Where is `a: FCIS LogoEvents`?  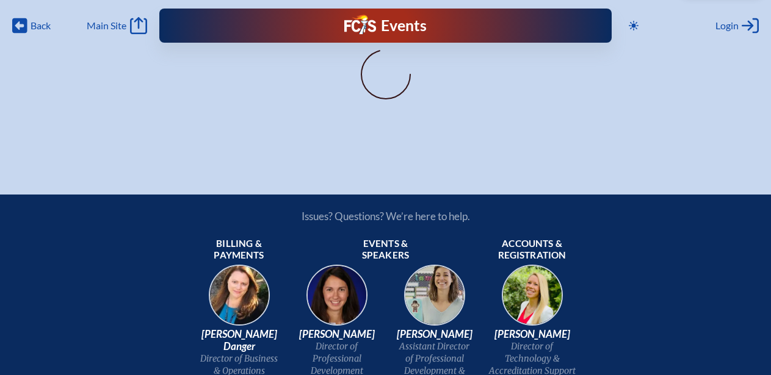 a: FCIS LogoEvents is located at coordinates (385, 26).